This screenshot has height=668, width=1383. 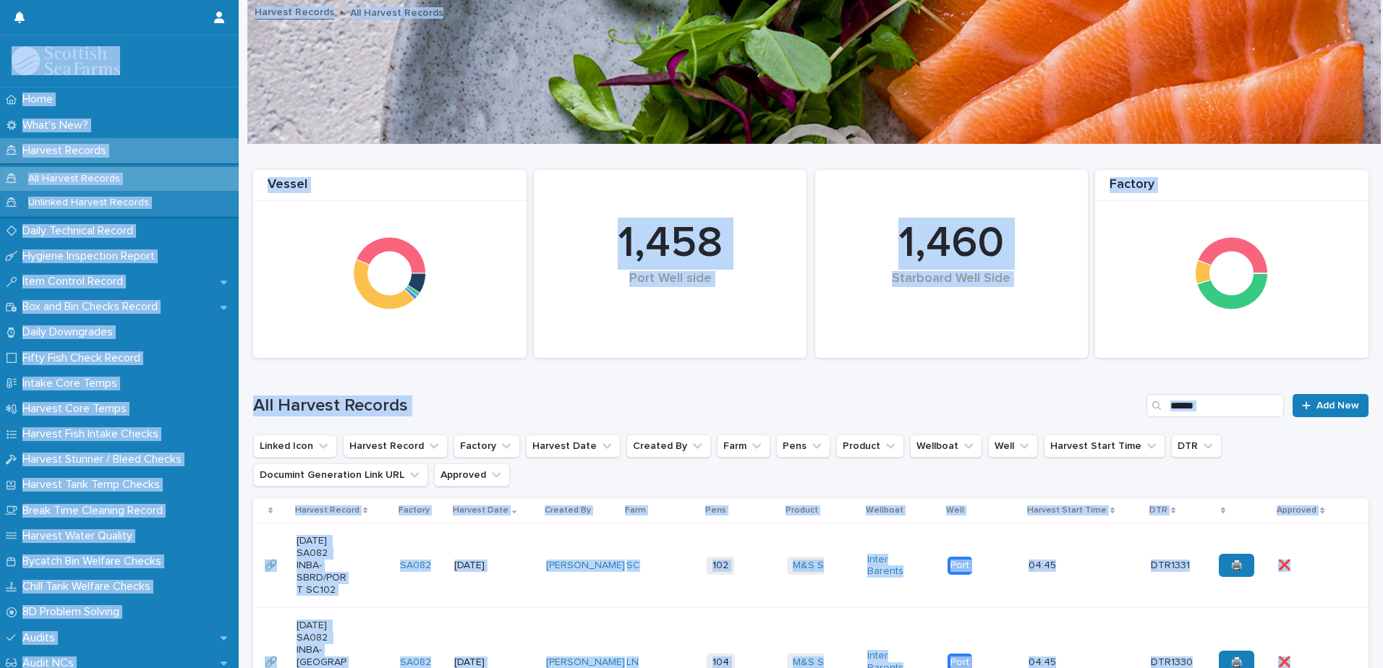 What do you see at coordinates (635, 511) in the screenshot?
I see `p: Farm` at bounding box center [635, 511].